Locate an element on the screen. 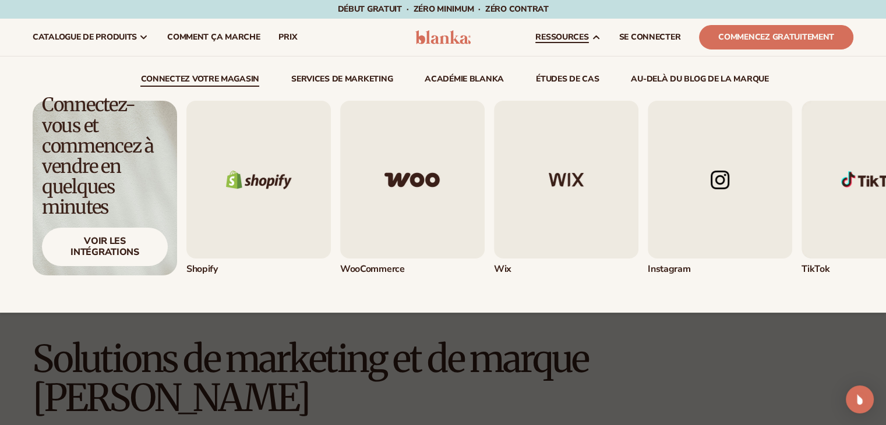 This screenshot has height=425, width=886. img: Logo Woo Commerce. is located at coordinates (413, 179).